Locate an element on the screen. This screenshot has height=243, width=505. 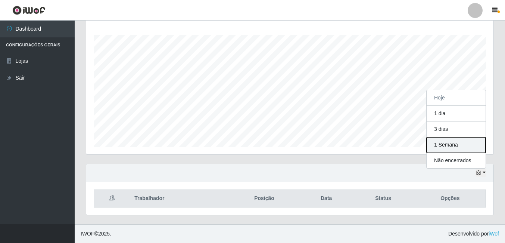
span: © 2025 . is located at coordinates (96, 233).